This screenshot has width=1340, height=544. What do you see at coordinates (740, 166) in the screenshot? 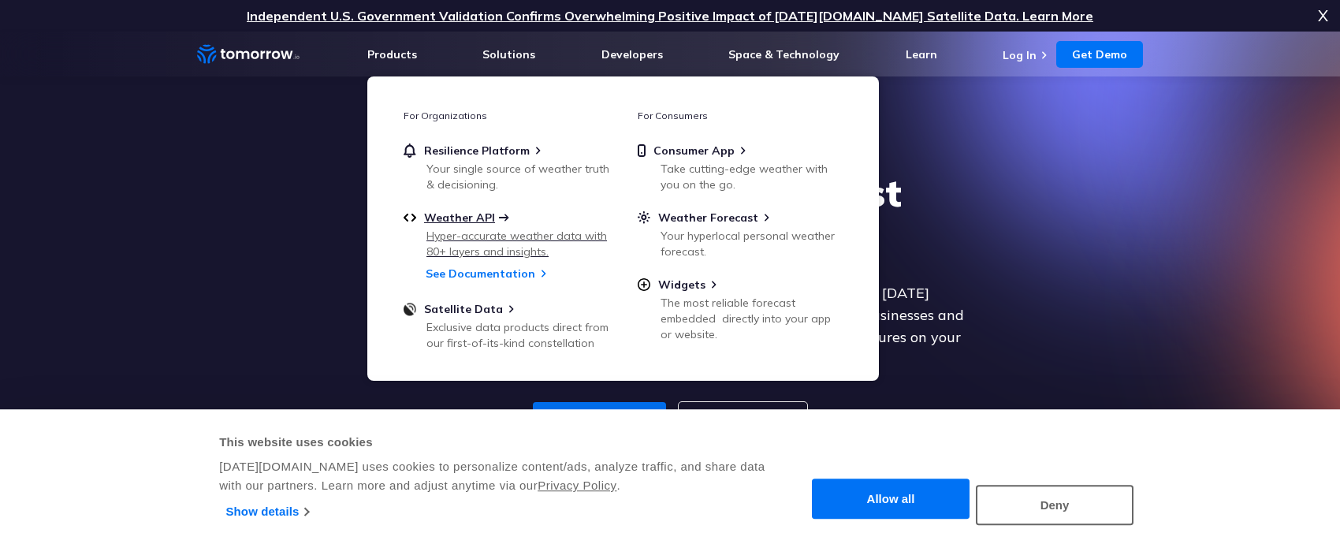
I see `a: Consumer AppTake cutting-edge weather with you on the go.` at bounding box center [740, 166].